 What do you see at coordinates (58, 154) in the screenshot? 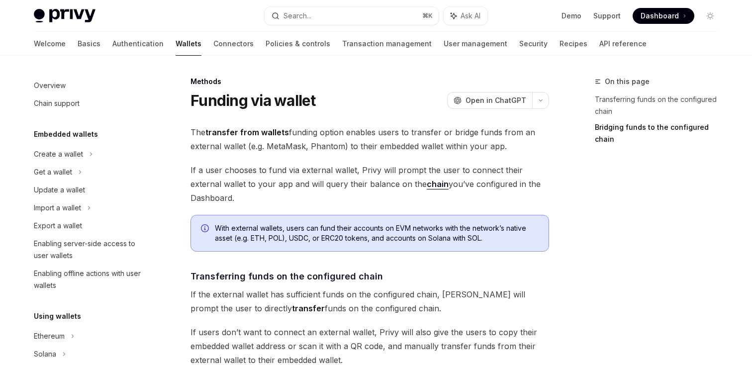
I see `div: Create a wallet` at bounding box center [58, 154].